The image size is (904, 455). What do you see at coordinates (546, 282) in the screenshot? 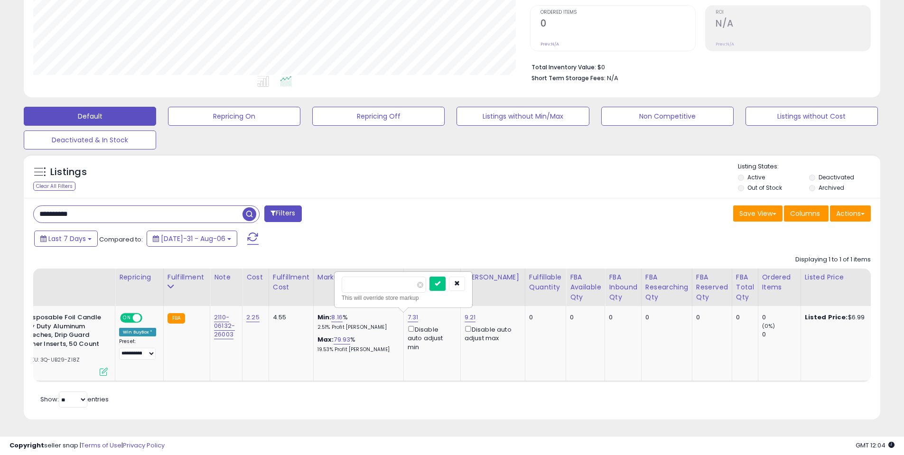
I see `div: Fulfillable Quantity` at bounding box center [546, 282].